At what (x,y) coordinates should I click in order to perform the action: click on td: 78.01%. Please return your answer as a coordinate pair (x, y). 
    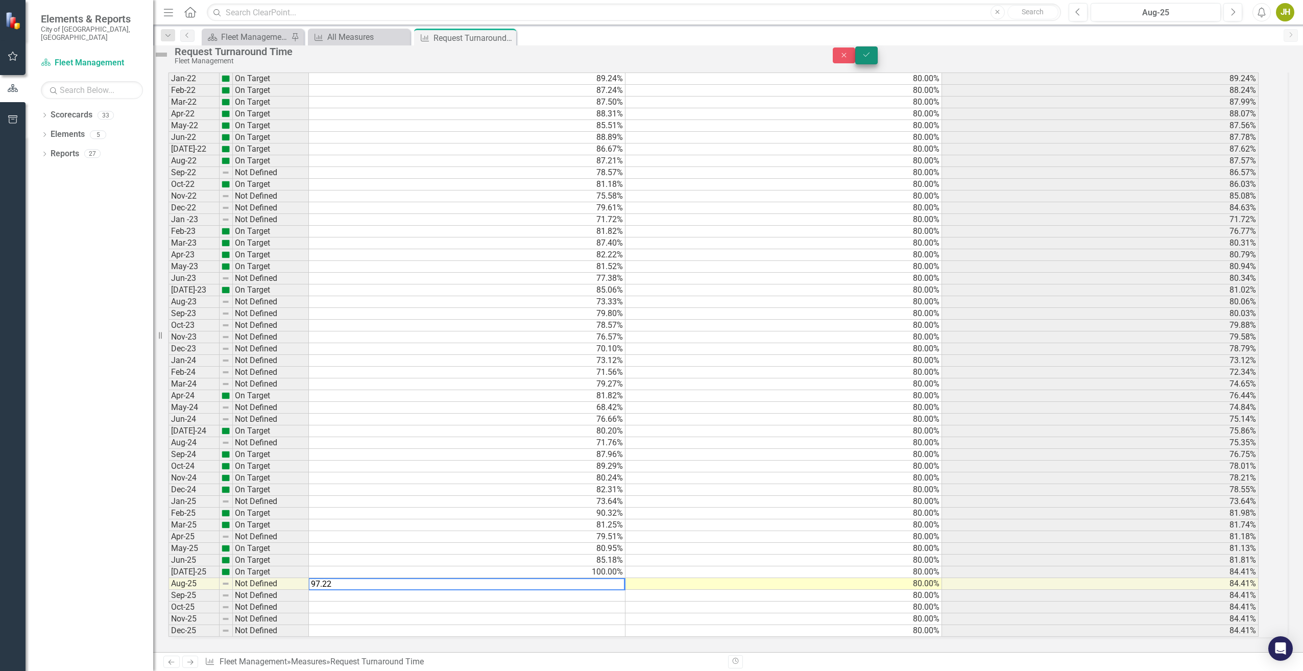
    Looking at the image, I should click on (1100, 466).